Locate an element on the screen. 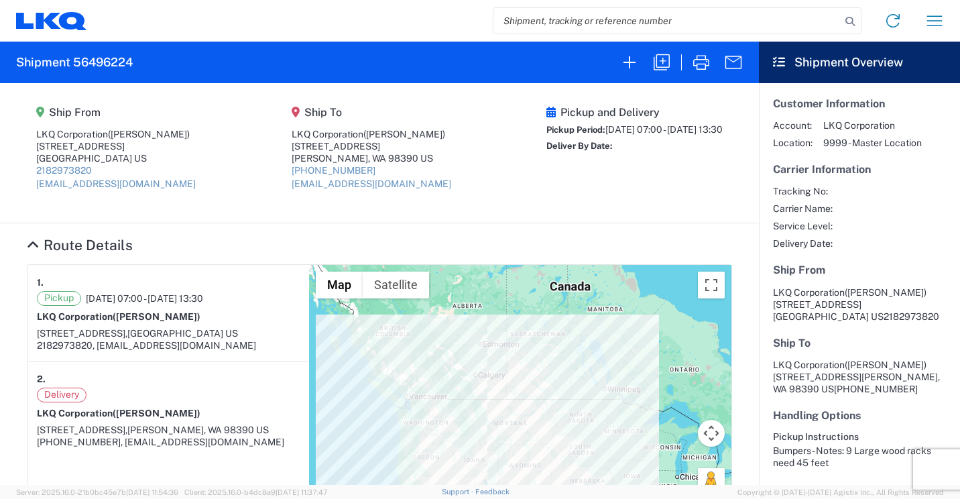 The width and height of the screenshot is (960, 499). span: Service Level: is located at coordinates (803, 226).